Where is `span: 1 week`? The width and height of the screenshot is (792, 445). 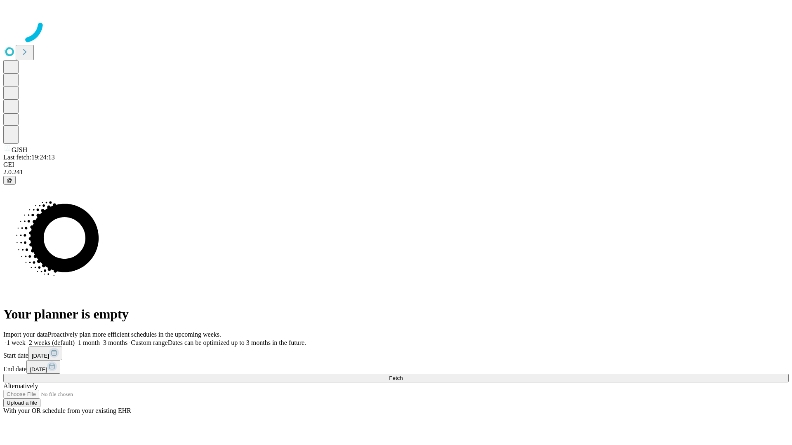
span: 1 week is located at coordinates (16, 343).